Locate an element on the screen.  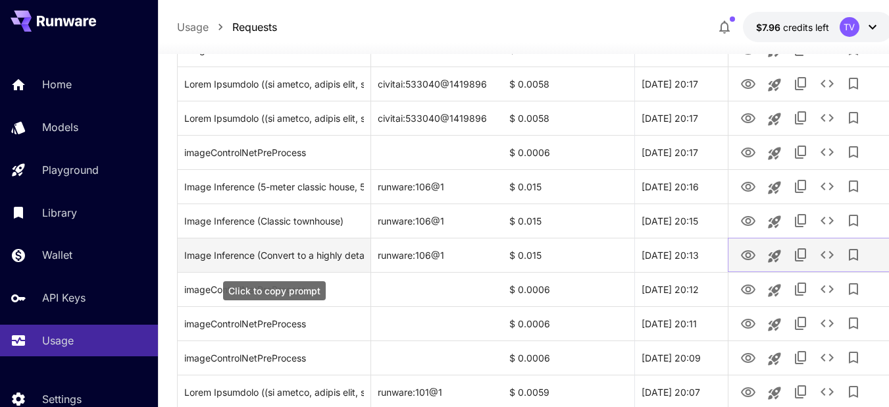
p: Wallet is located at coordinates (57, 255).